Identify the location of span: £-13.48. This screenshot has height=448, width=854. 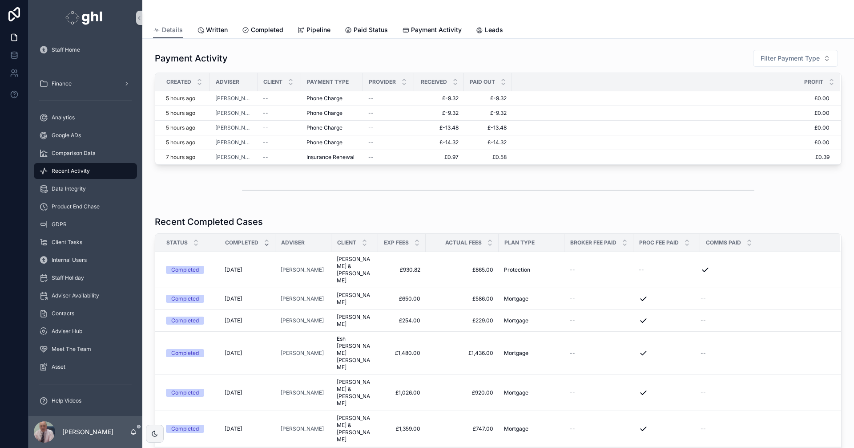
(439, 128).